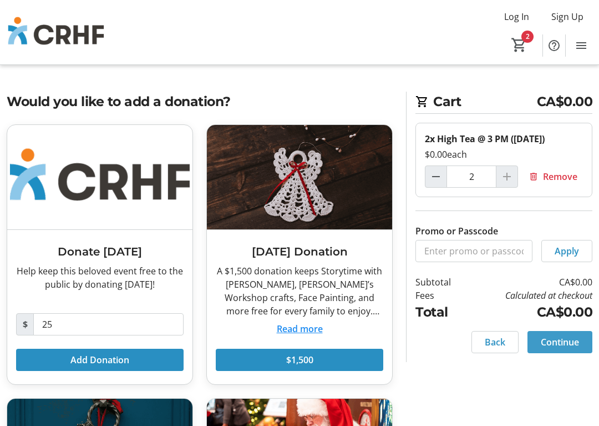 The width and height of the screenshot is (599, 426). What do you see at coordinates (568, 17) in the screenshot?
I see `button: Sign Up` at bounding box center [568, 17].